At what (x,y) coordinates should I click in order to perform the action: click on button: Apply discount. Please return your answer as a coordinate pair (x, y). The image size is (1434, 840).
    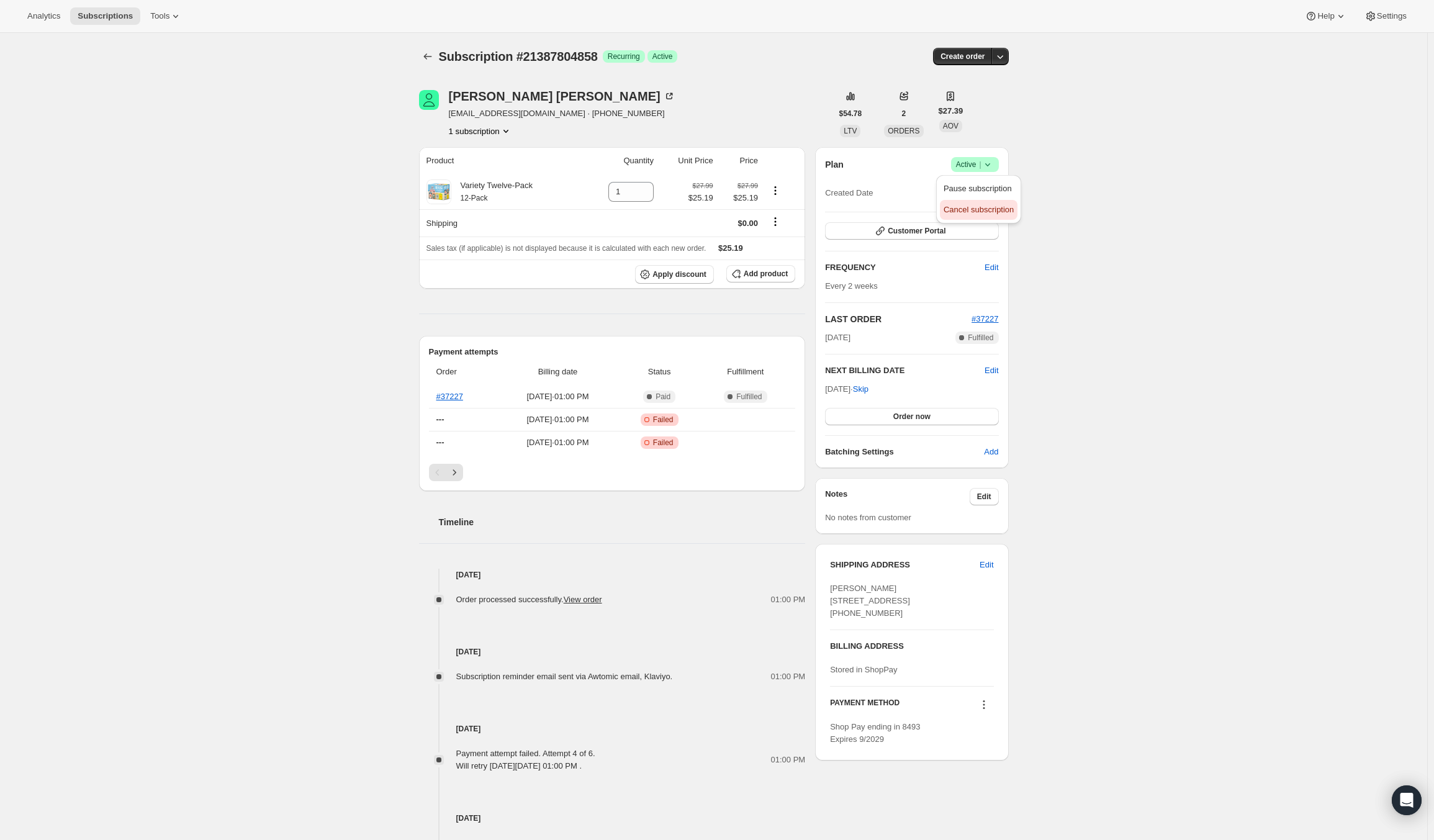
    Looking at the image, I should click on (674, 274).